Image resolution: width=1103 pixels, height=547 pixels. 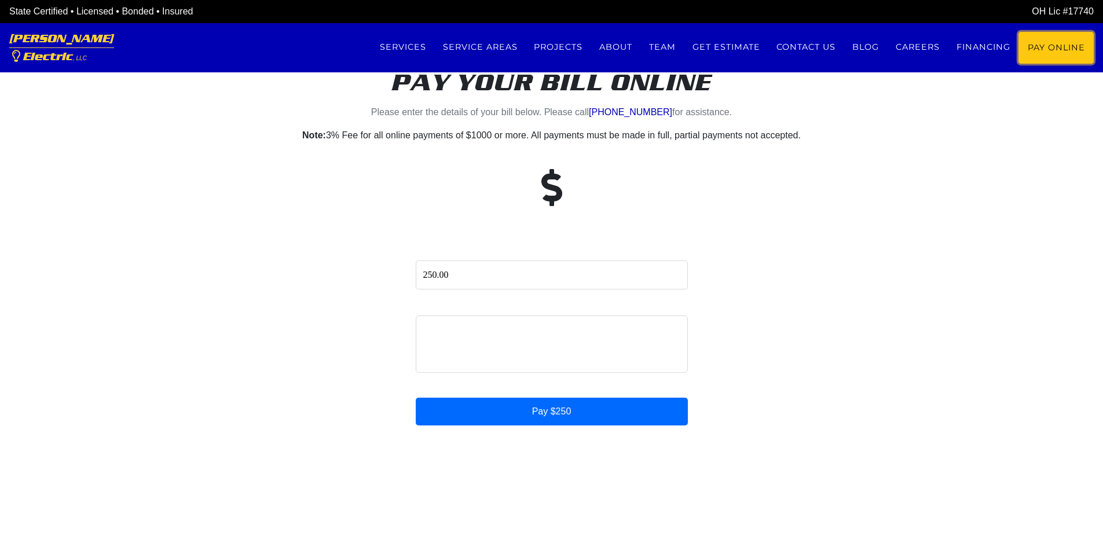 I want to click on a: About, so click(x=616, y=47).